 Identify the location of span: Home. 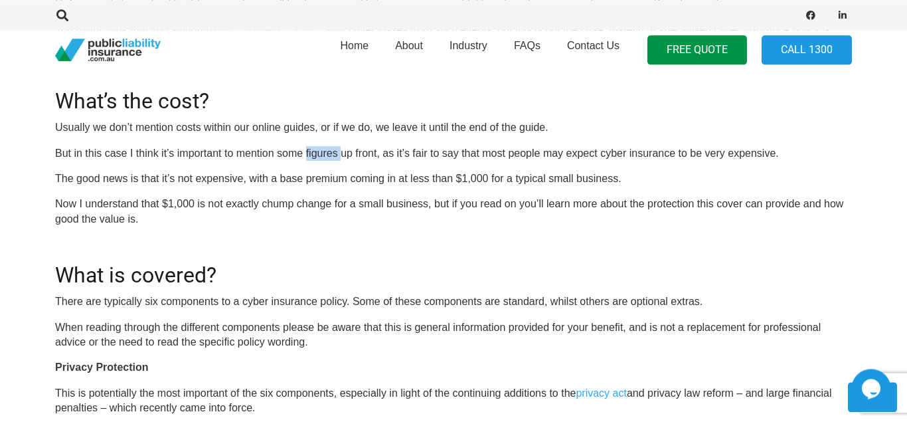
(354, 45).